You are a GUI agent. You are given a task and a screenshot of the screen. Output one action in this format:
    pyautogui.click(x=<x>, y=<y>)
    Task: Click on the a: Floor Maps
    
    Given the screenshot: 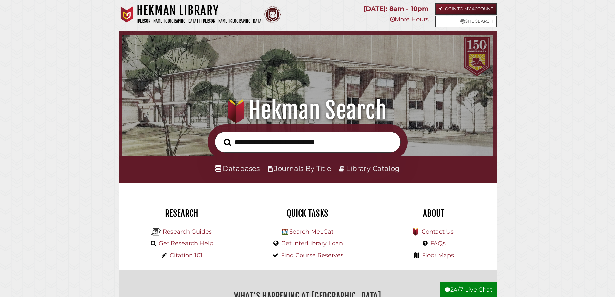 What is the action you would take?
    pyautogui.click(x=438, y=255)
    